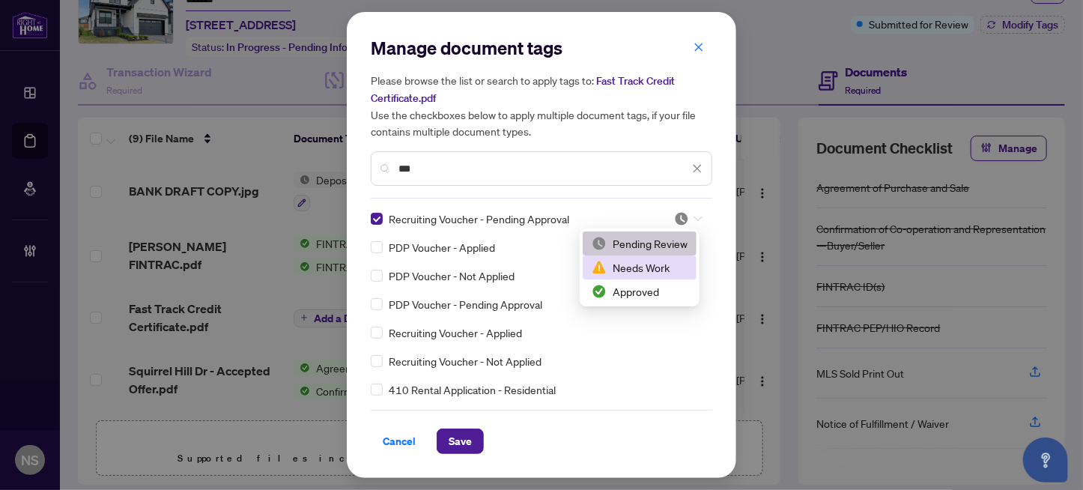 The height and width of the screenshot is (490, 1083). Describe the element at coordinates (460, 441) in the screenshot. I see `span: Save` at that location.